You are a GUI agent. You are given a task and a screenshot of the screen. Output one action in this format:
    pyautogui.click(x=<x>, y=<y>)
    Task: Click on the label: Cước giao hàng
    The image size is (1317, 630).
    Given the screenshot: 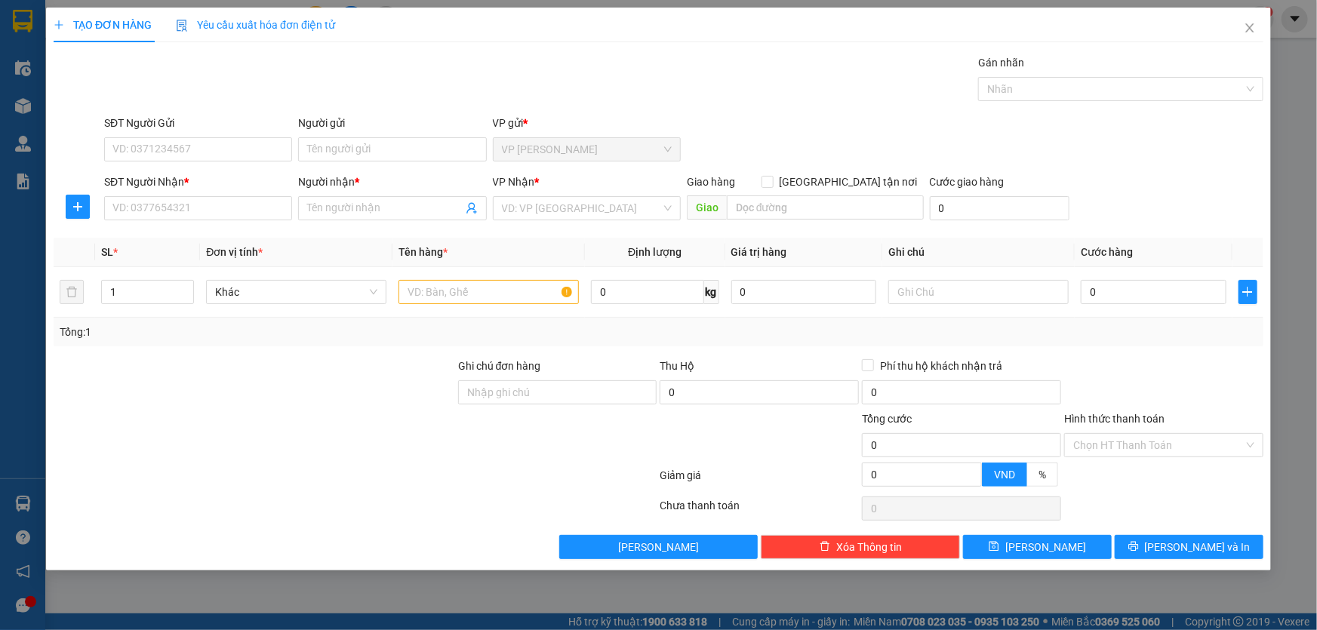 What is the action you would take?
    pyautogui.click(x=967, y=182)
    